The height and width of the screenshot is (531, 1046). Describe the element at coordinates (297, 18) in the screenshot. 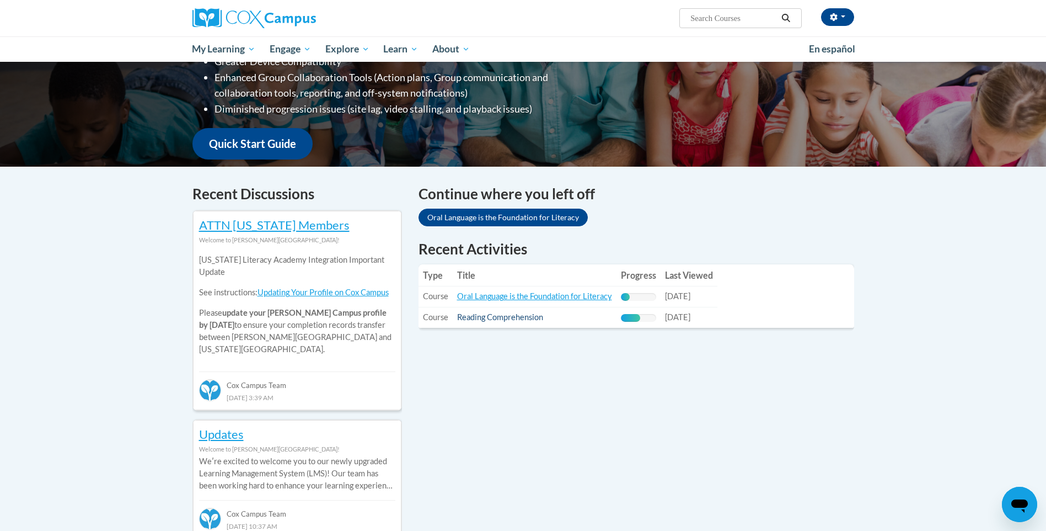

I see `a: Cox Campus` at that location.